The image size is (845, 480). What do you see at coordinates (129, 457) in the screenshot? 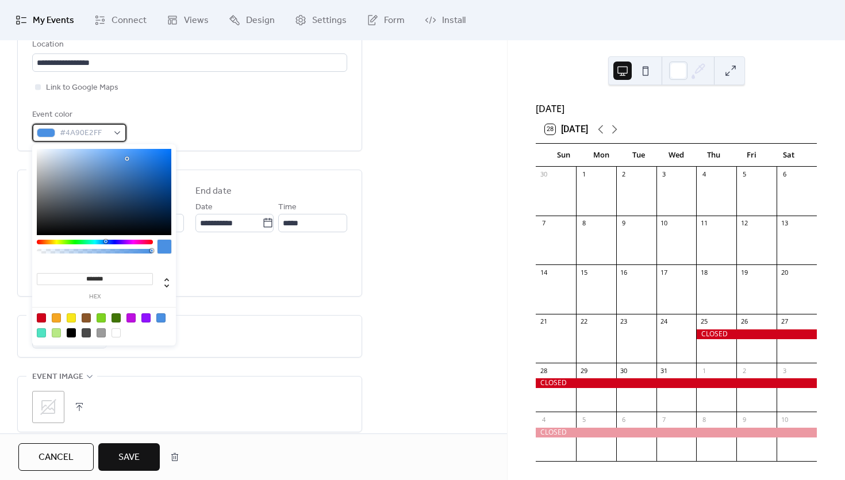
I see `button: Save` at bounding box center [129, 457].